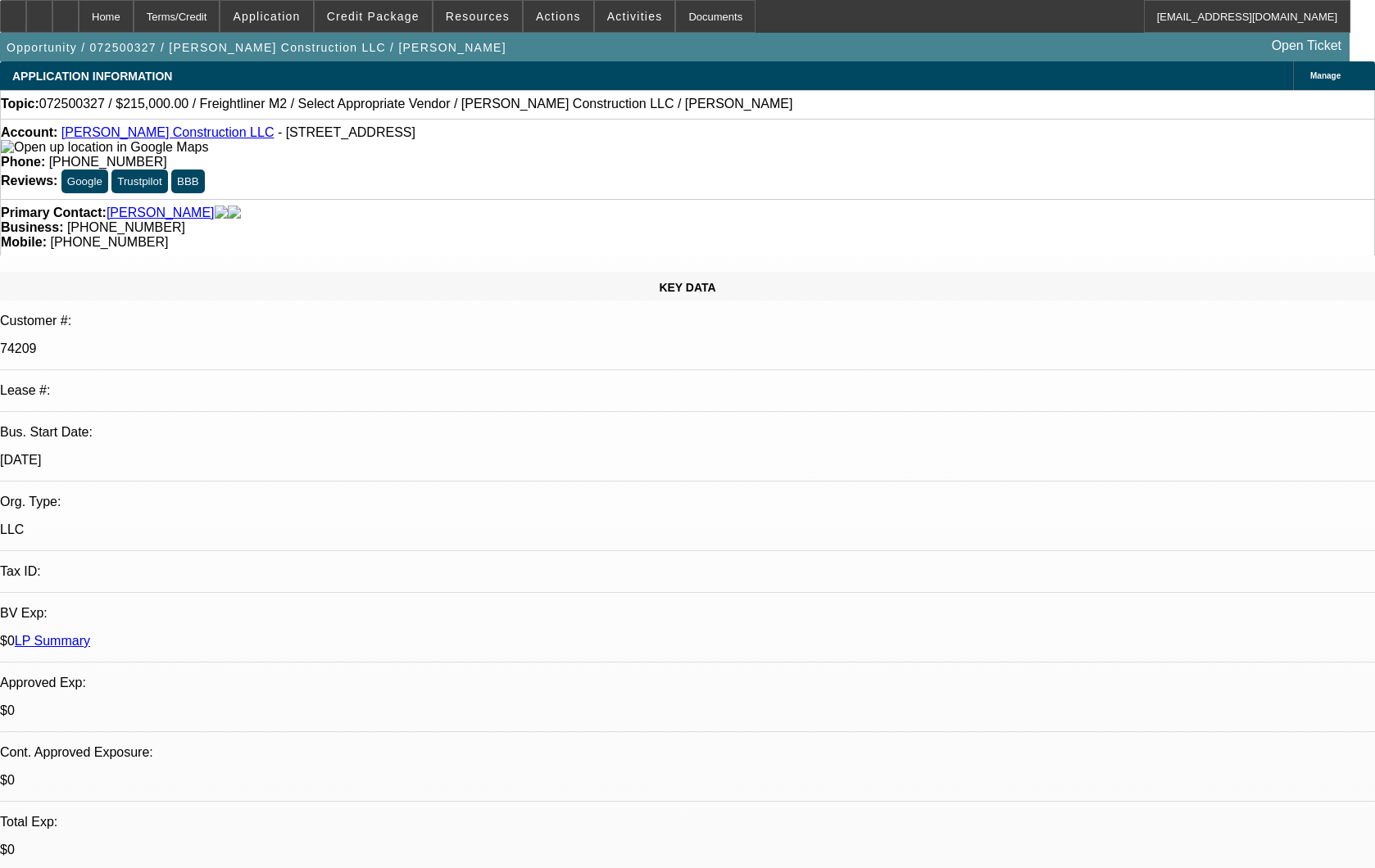  Describe the element at coordinates (266, 16) in the screenshot. I see `span: Application` at that location.